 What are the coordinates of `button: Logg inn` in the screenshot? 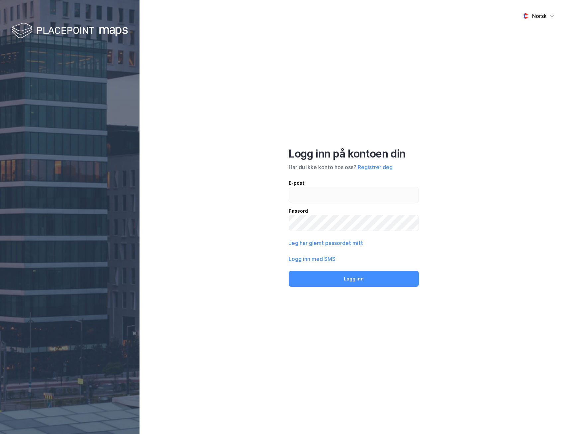 It's located at (354, 279).